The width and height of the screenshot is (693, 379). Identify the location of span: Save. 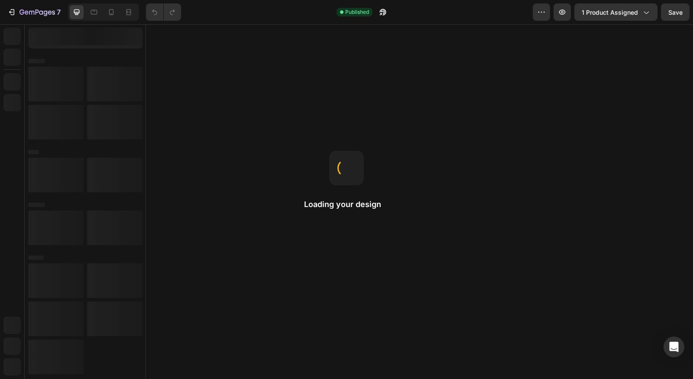
(675, 12).